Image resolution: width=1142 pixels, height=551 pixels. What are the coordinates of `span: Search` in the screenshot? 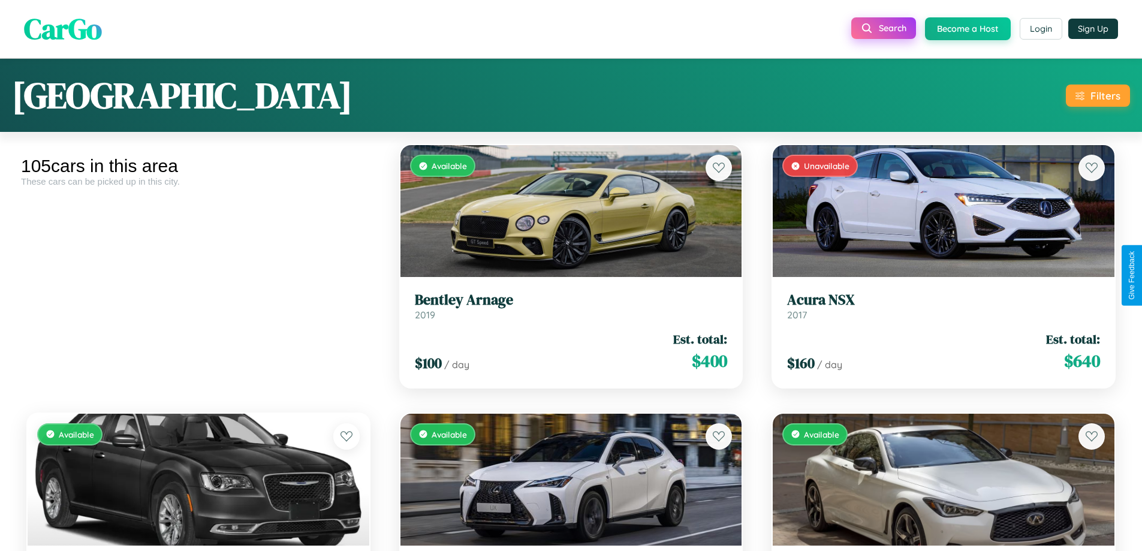 It's located at (893, 28).